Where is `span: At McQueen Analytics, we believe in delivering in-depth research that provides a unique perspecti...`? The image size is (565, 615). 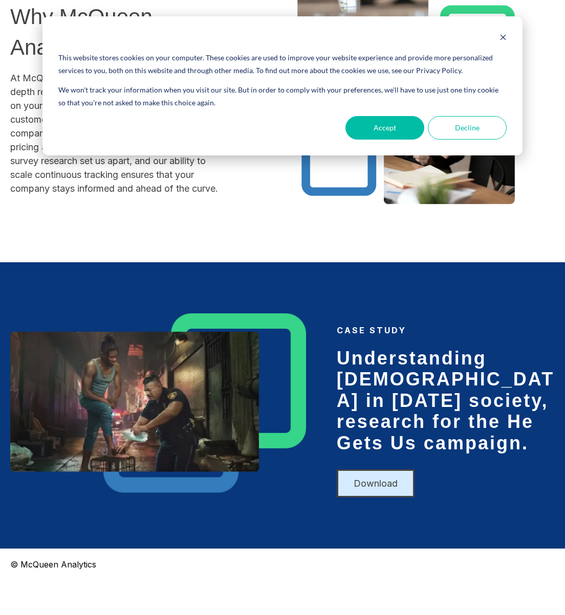
span: At McQueen Analytics, we believe in delivering in-depth research that provides a unique perspecti... is located at coordinates (117, 133).